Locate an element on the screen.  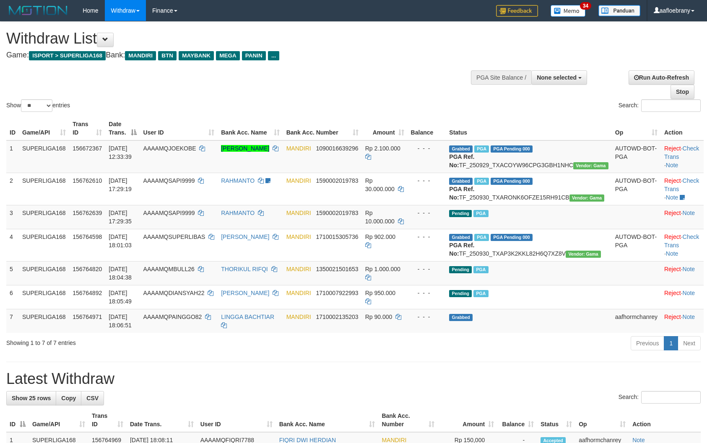
a: LINGGA BACHTIAR is located at coordinates (247, 317).